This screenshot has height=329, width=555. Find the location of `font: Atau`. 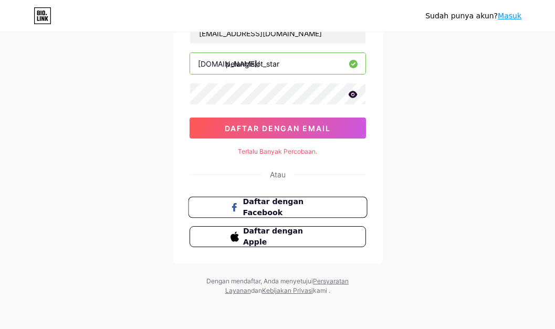

font: Atau is located at coordinates (278, 174).